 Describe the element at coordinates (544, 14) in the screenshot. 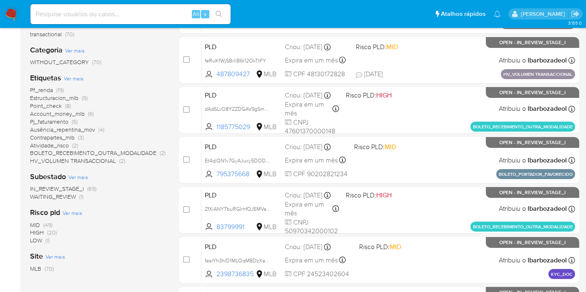

I see `p: lucas.barboza@mercadolivre.com` at that location.